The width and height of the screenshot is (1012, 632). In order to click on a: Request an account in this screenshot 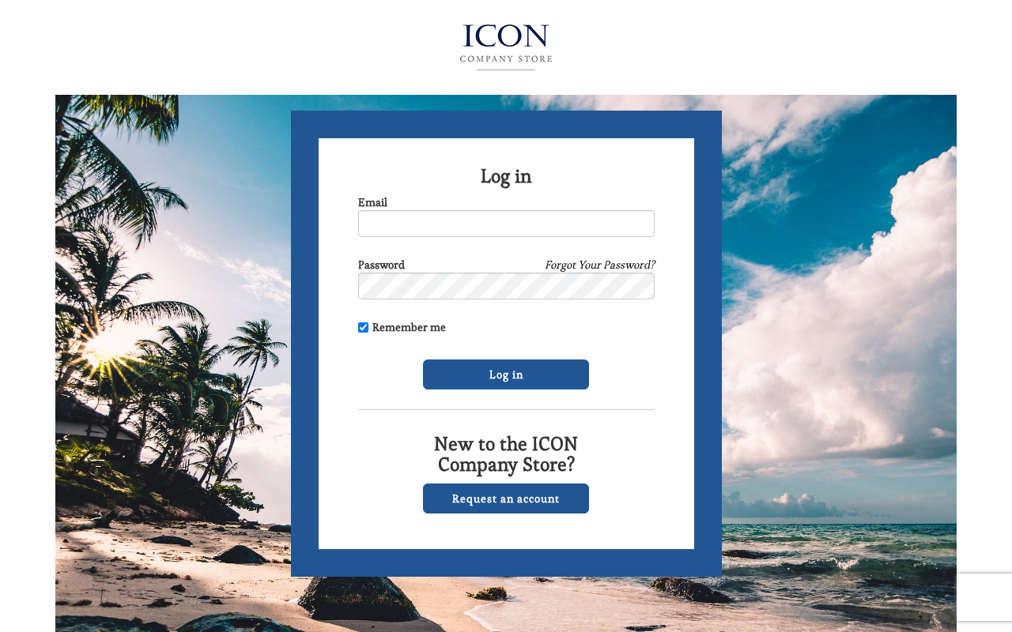, I will do `click(506, 499)`.